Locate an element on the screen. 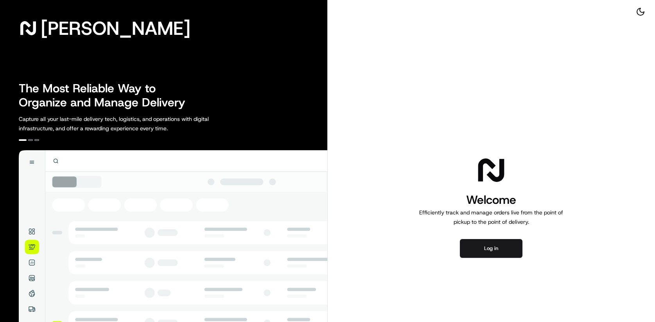 The image size is (655, 322). h2: The Most Reliable Way to Organize and Manage Delivery is located at coordinates (106, 95).